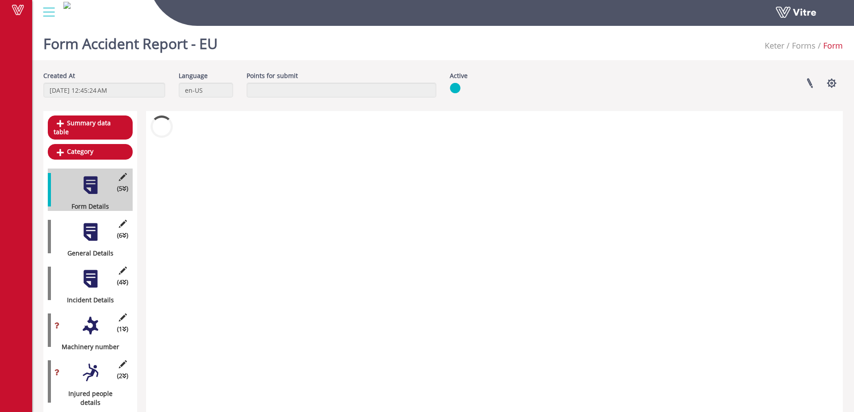 The height and width of the screenshot is (412, 854). I want to click on span: (2 ), so click(122, 376).